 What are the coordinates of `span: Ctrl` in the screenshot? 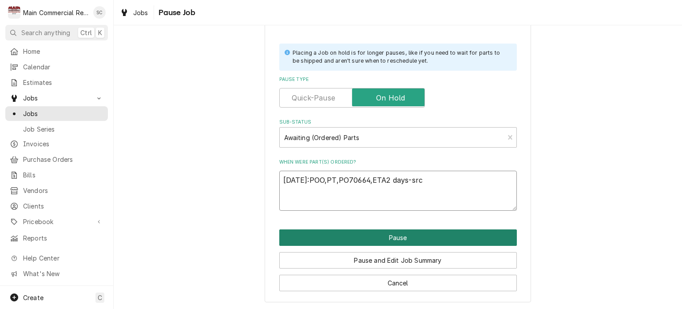 It's located at (86, 32).